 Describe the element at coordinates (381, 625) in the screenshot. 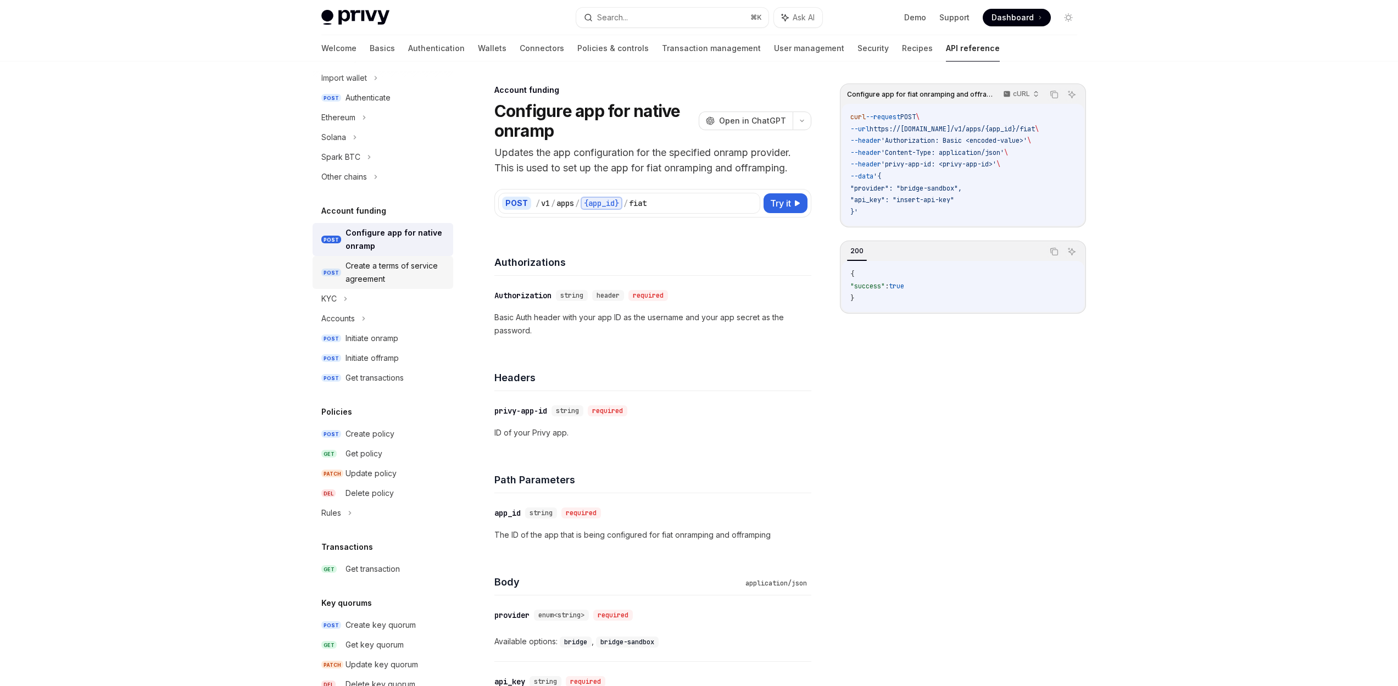

I see `div: Create key quorum` at that location.